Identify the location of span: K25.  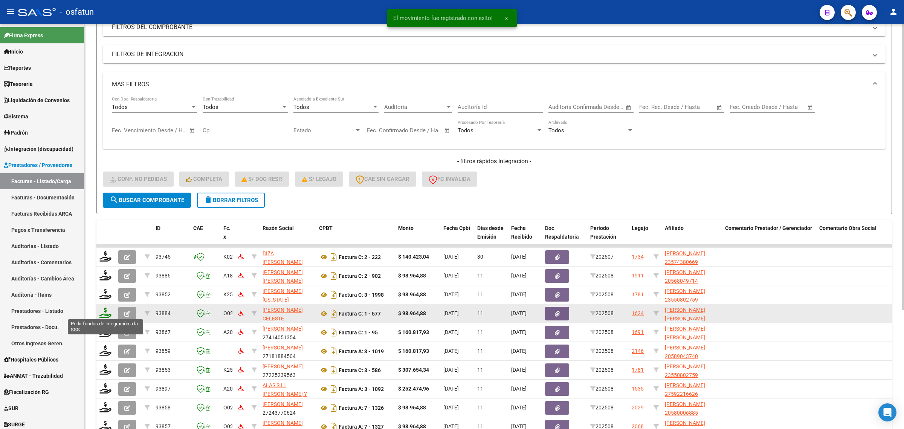
(228, 294).